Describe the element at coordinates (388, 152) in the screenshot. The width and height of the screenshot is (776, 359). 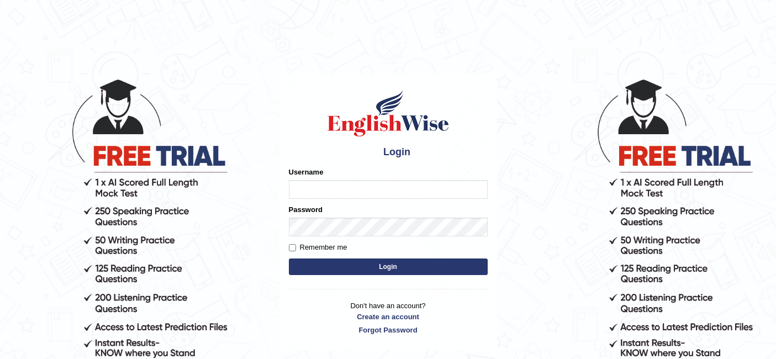
I see `h4: Login` at that location.